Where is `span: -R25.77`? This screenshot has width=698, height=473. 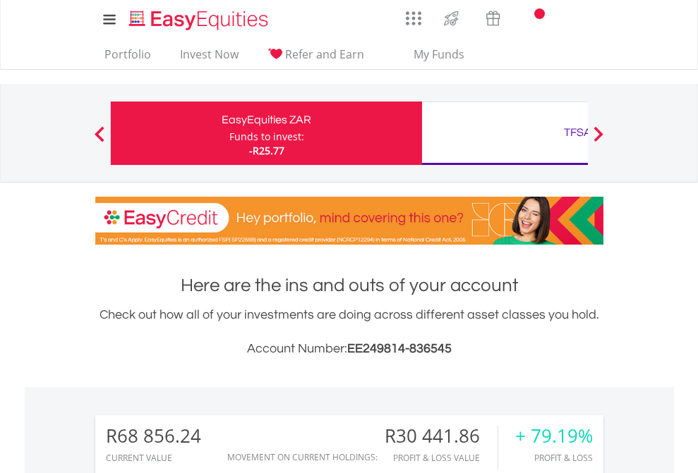 span: -R25.77 is located at coordinates (267, 150).